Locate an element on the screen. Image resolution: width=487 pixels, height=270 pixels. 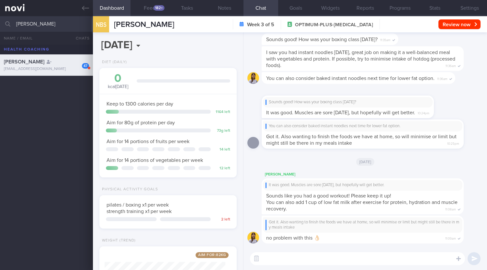
div: 14 left is located at coordinates (222, 150).